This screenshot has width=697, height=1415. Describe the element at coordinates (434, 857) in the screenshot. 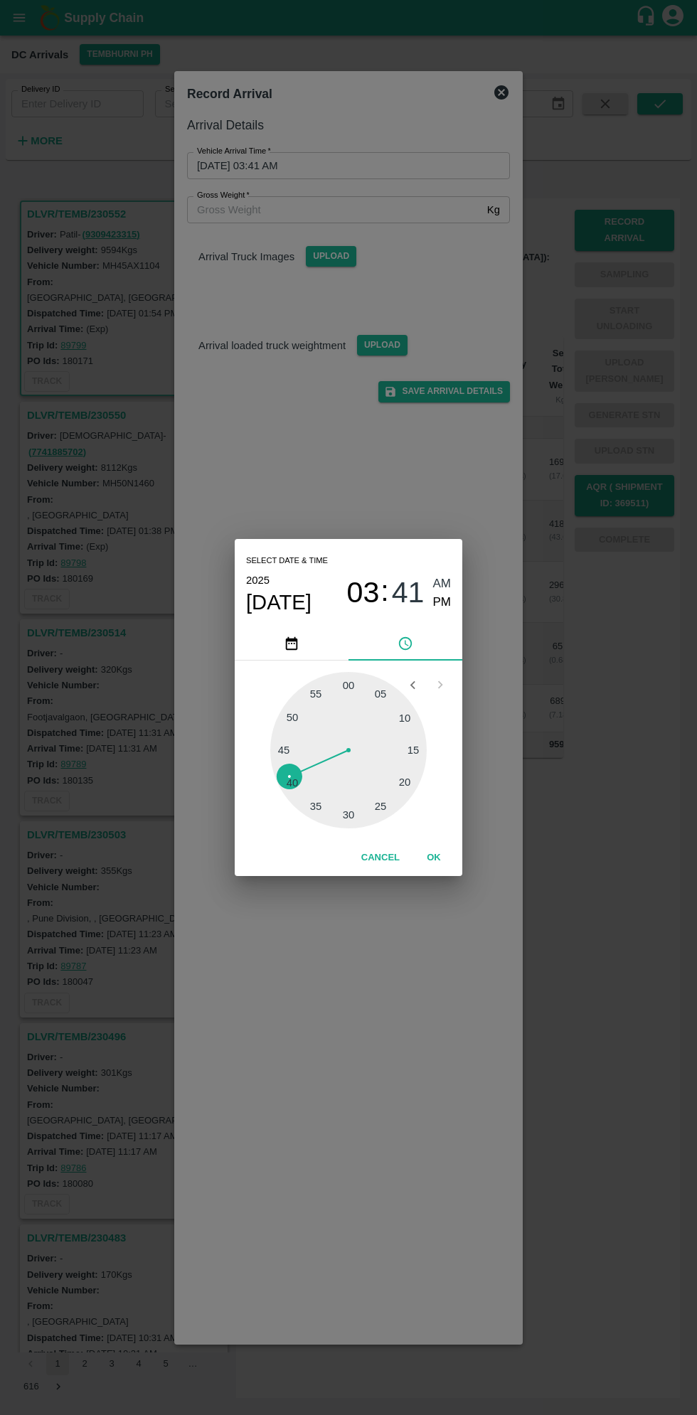

I see `button: OK` at that location.